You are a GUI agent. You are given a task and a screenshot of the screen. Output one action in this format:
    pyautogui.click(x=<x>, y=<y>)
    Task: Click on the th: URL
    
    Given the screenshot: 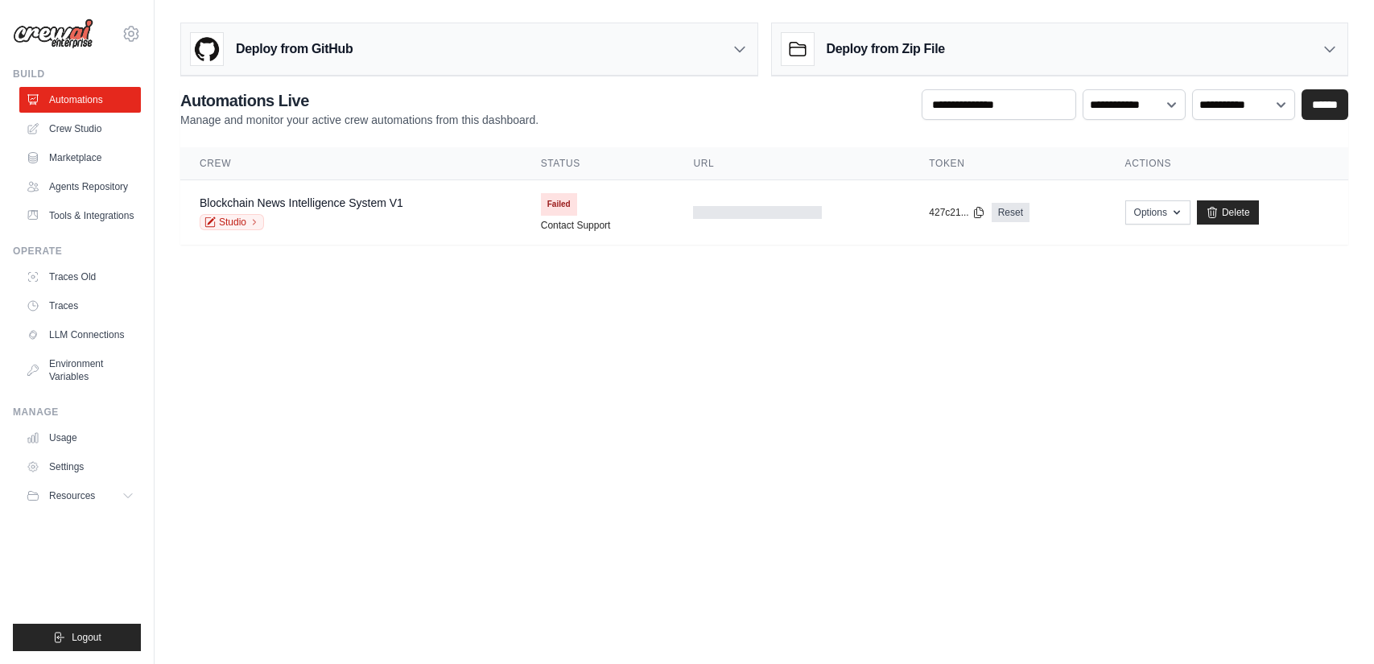 What is the action you would take?
    pyautogui.click(x=791, y=163)
    